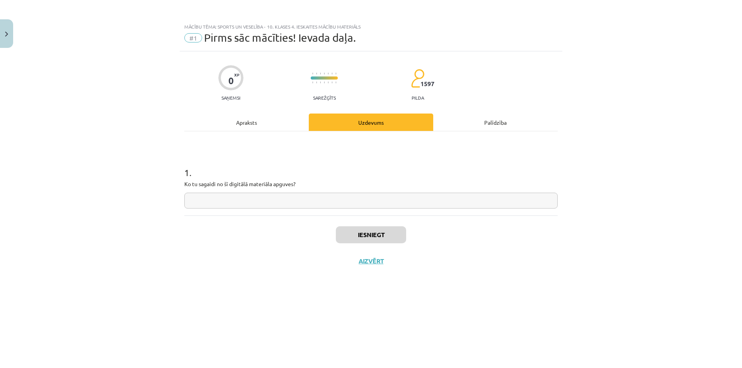 This screenshot has width=742, height=368. What do you see at coordinates (371, 235) in the screenshot?
I see `button: Iesniegt` at bounding box center [371, 235].